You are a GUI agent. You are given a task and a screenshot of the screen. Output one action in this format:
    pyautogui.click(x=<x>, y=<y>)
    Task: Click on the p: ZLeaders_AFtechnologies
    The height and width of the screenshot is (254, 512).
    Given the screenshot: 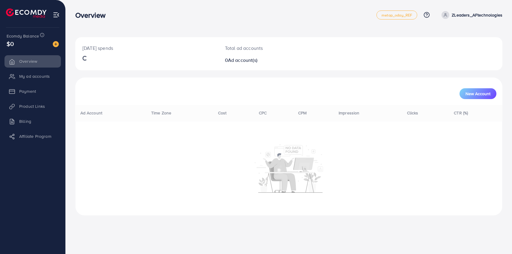 What is the action you would take?
    pyautogui.click(x=477, y=15)
    